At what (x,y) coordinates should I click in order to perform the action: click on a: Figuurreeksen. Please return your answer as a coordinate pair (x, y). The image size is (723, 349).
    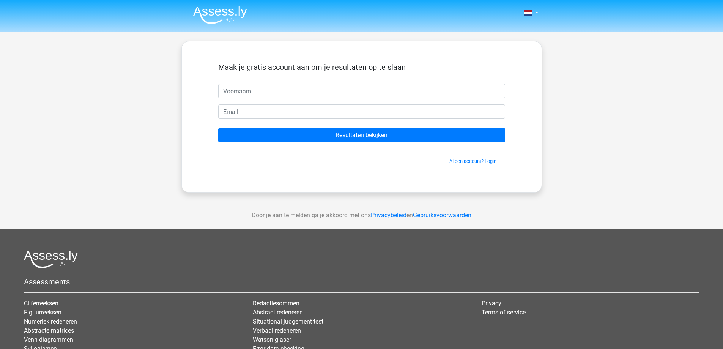
    Looking at the image, I should click on (42, 312).